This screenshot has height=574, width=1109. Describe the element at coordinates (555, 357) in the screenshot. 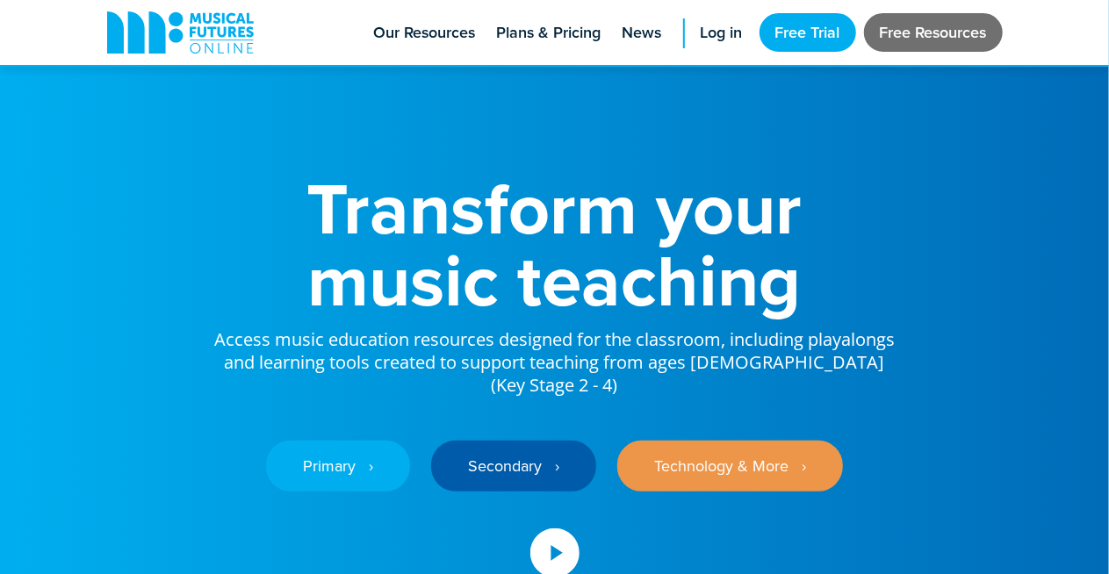

I see `p: Access music education resources designed for the classroom, including playalongs and learning to...` at that location.